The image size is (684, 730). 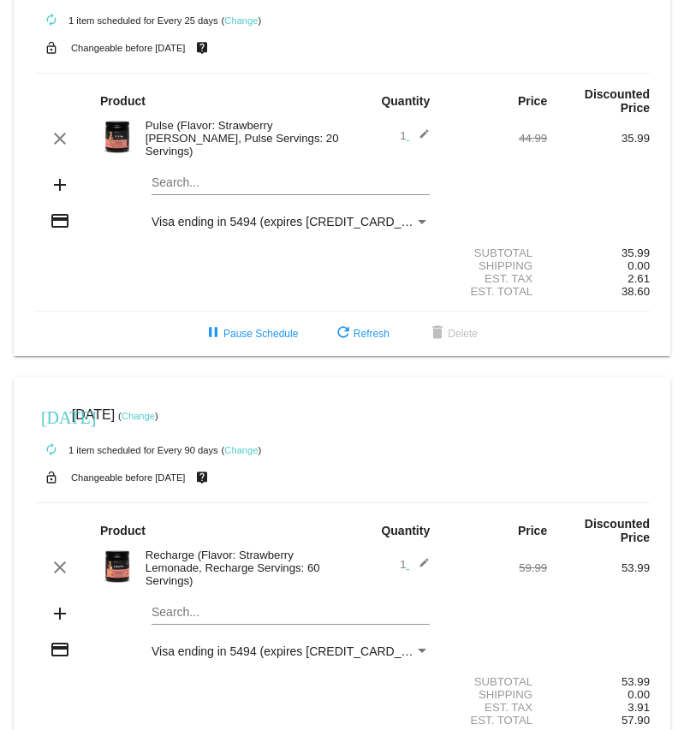 What do you see at coordinates (452, 334) in the screenshot?
I see `span: Delete` at bounding box center [452, 334].